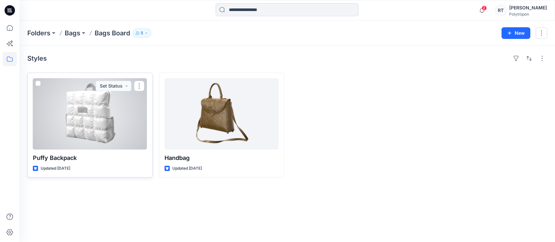  Describe the element at coordinates (528, 14) in the screenshot. I see `div: Polytropon` at that location.